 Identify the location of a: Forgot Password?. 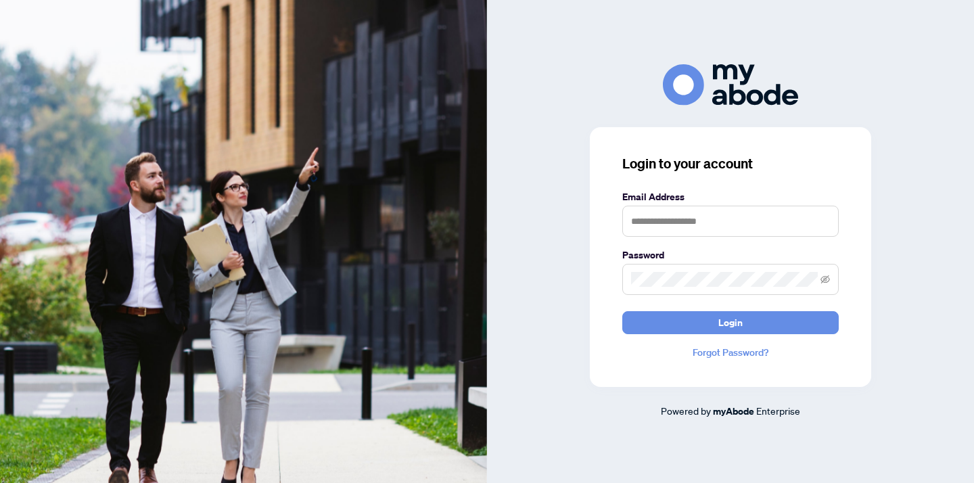
(731, 352).